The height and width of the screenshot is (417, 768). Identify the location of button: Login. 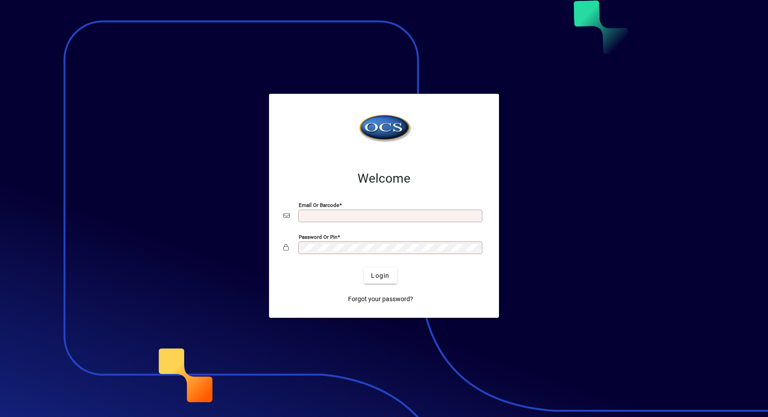
(380, 276).